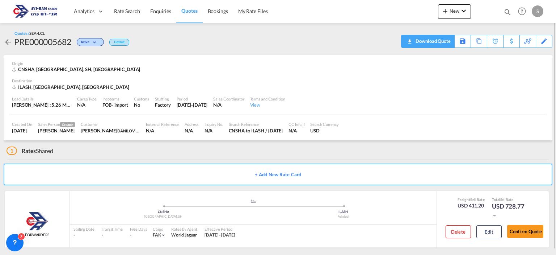  I want to click on div: Quotes /SEA-LCL, so click(30, 33).